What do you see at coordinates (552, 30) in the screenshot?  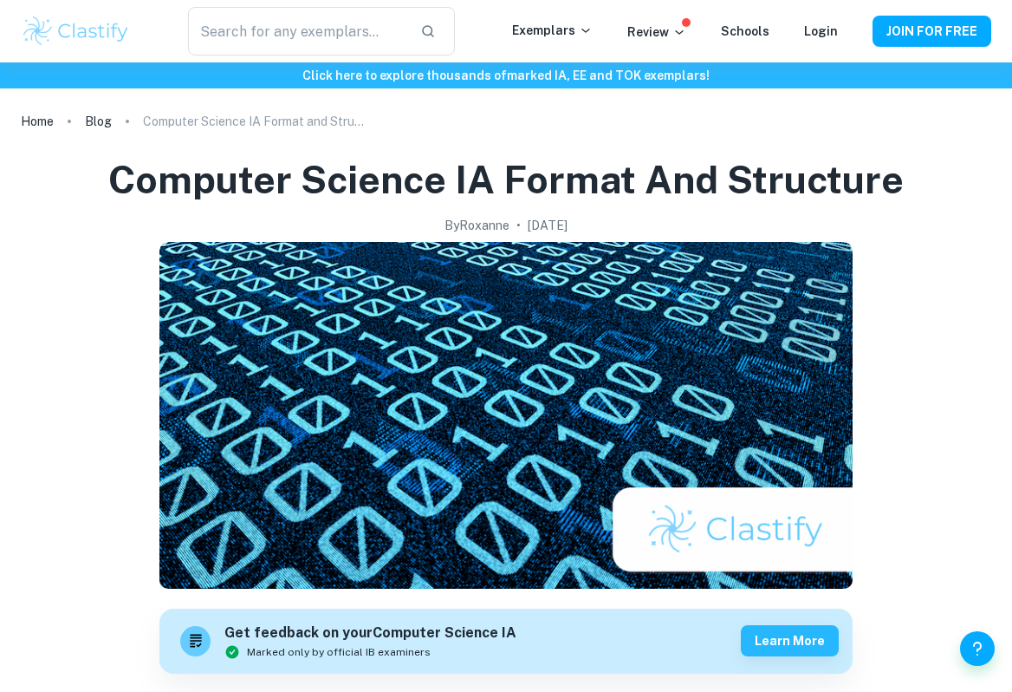 I see `p: Exemplars` at bounding box center [552, 30].